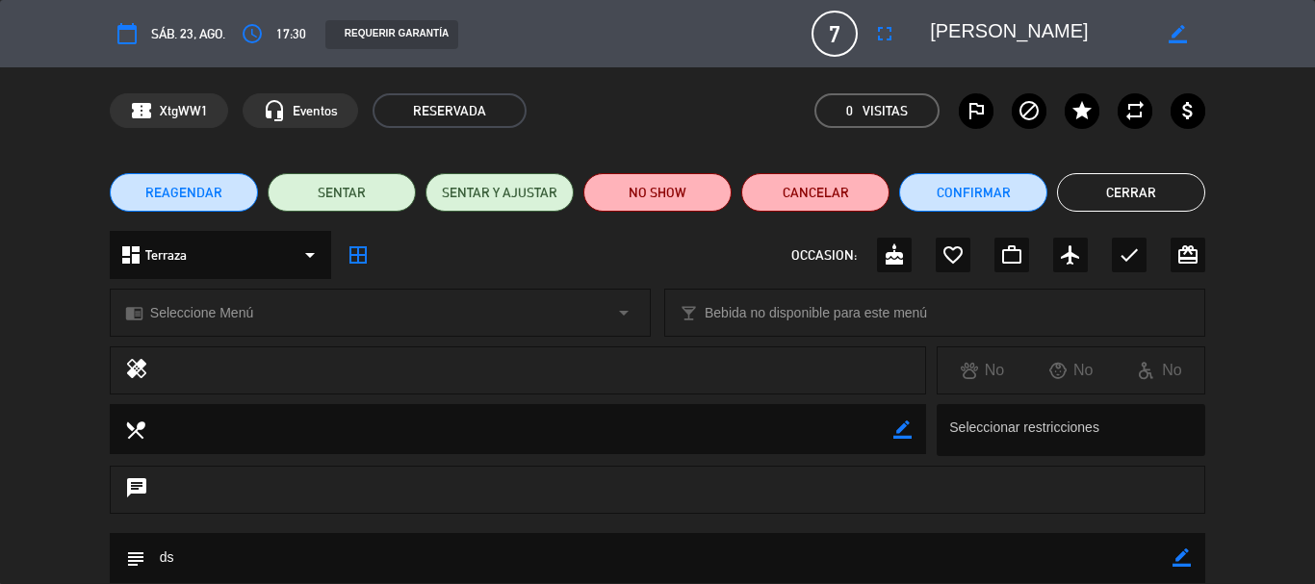  Describe the element at coordinates (1135, 111) in the screenshot. I see `i: repeat` at that location.